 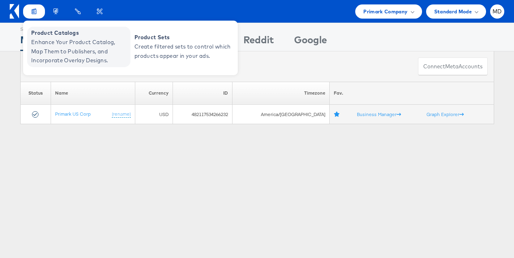 I want to click on span: Product Sets, so click(x=183, y=37).